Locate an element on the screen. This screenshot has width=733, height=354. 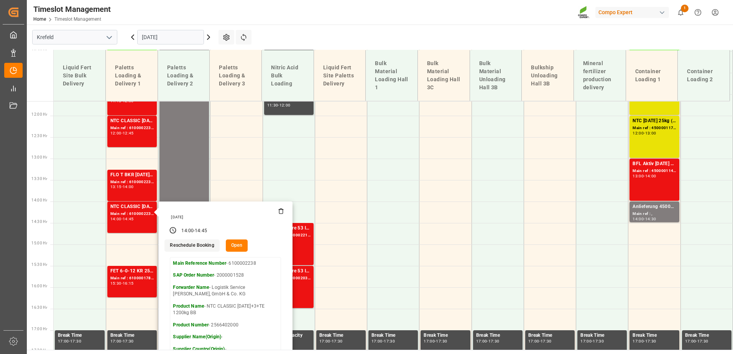
div: Container Loading 1 is located at coordinates (652, 76).